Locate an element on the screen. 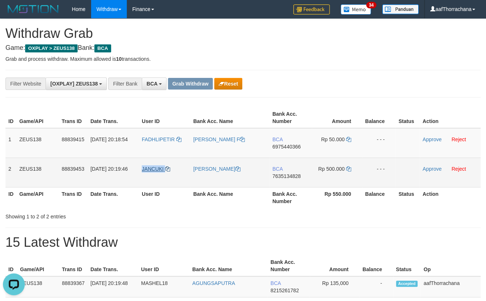 The image size is (486, 301). span: Rp 500.000 is located at coordinates (331, 169).